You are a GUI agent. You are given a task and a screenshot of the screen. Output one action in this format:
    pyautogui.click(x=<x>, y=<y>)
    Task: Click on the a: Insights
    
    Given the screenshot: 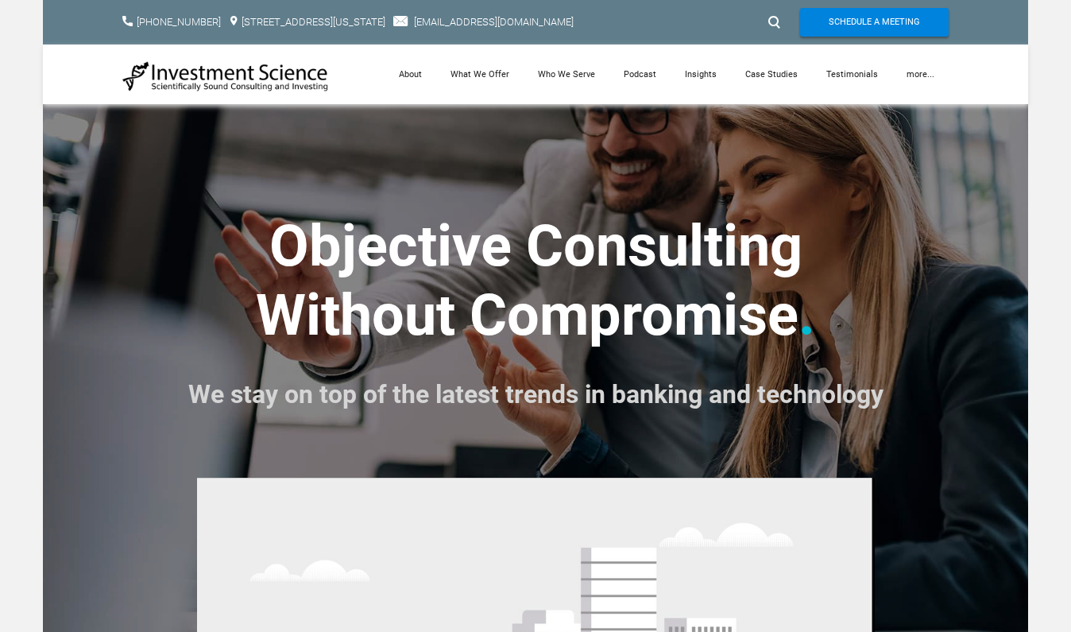 What is the action you would take?
    pyautogui.click(x=701, y=74)
    